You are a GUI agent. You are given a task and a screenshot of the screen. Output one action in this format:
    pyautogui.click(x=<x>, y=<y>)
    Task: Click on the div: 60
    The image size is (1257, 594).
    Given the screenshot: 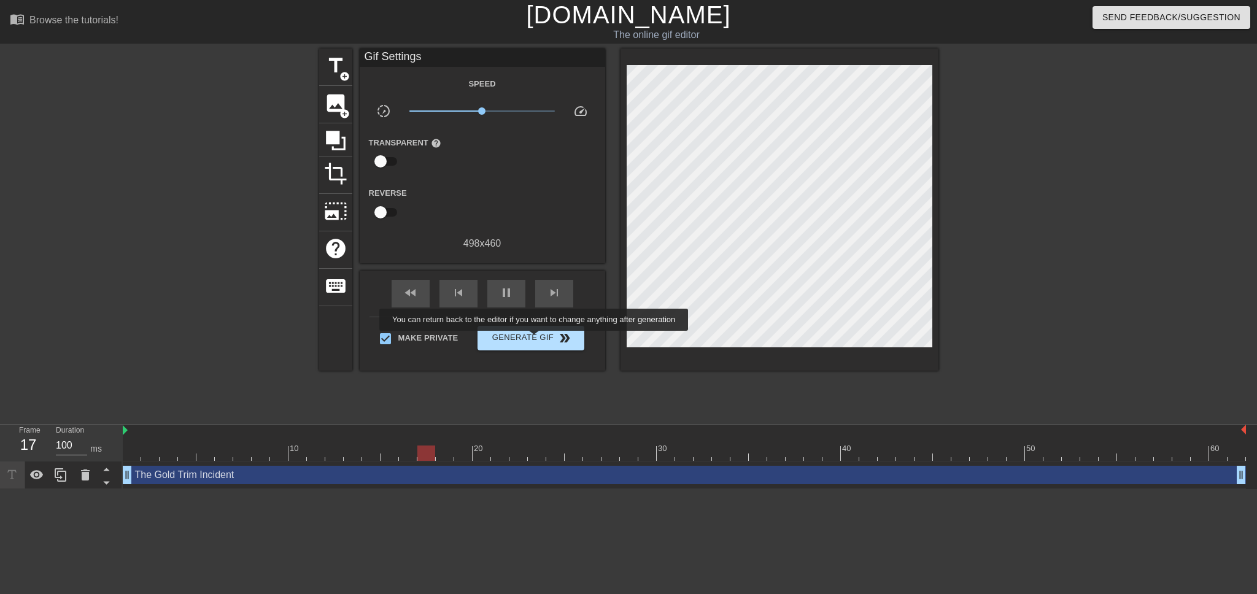 What is the action you would take?
    pyautogui.click(x=1216, y=449)
    